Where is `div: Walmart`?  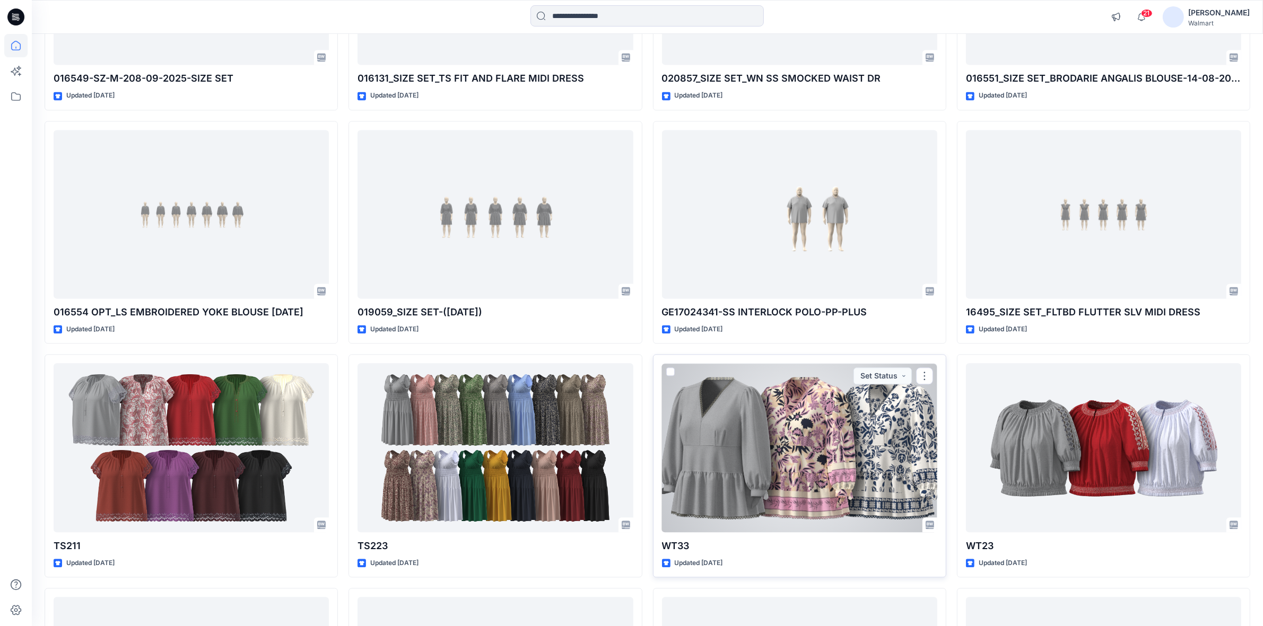
div: Walmart is located at coordinates (1219, 23).